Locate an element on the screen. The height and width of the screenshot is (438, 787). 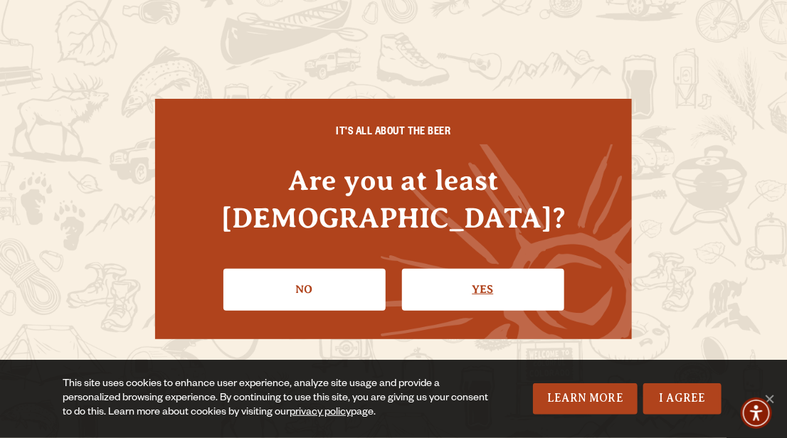
a: privacy policy is located at coordinates (320, 413).